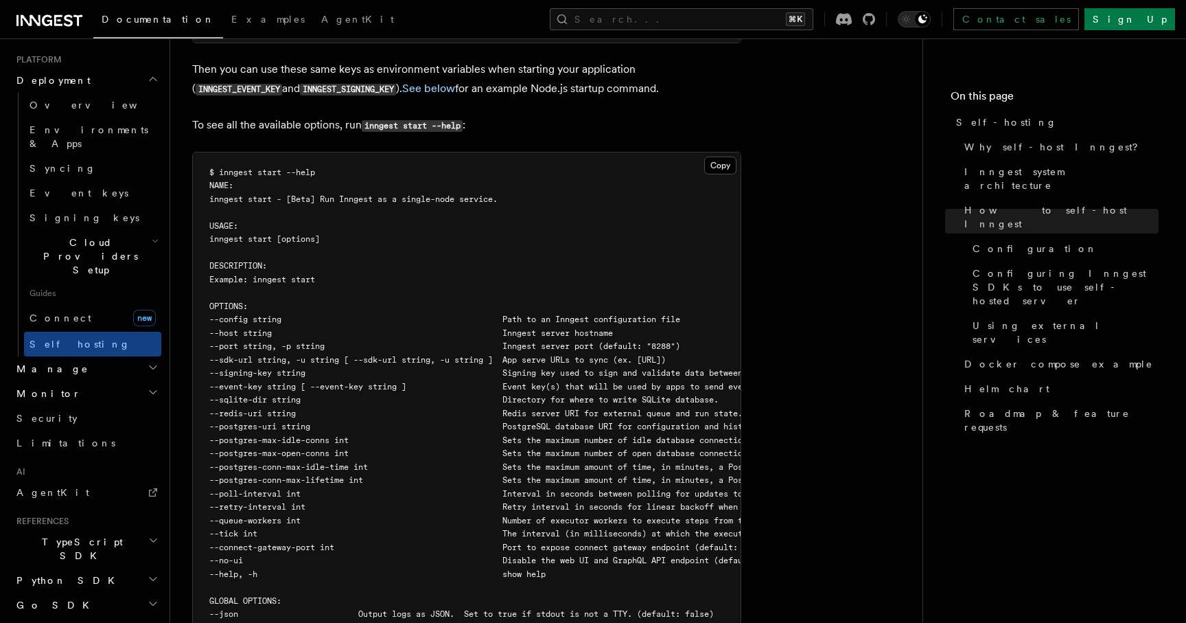 This screenshot has height=623, width=1186. I want to click on p: To see all the available options, run :, so click(467, 125).